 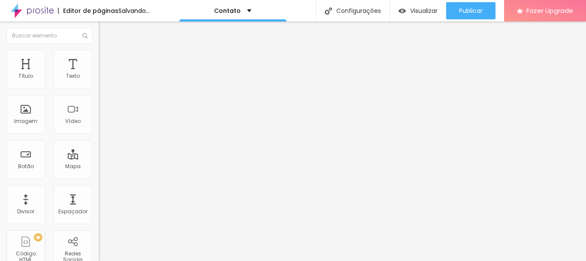 What do you see at coordinates (26, 121) in the screenshot?
I see `div: Imagem` at bounding box center [26, 121].